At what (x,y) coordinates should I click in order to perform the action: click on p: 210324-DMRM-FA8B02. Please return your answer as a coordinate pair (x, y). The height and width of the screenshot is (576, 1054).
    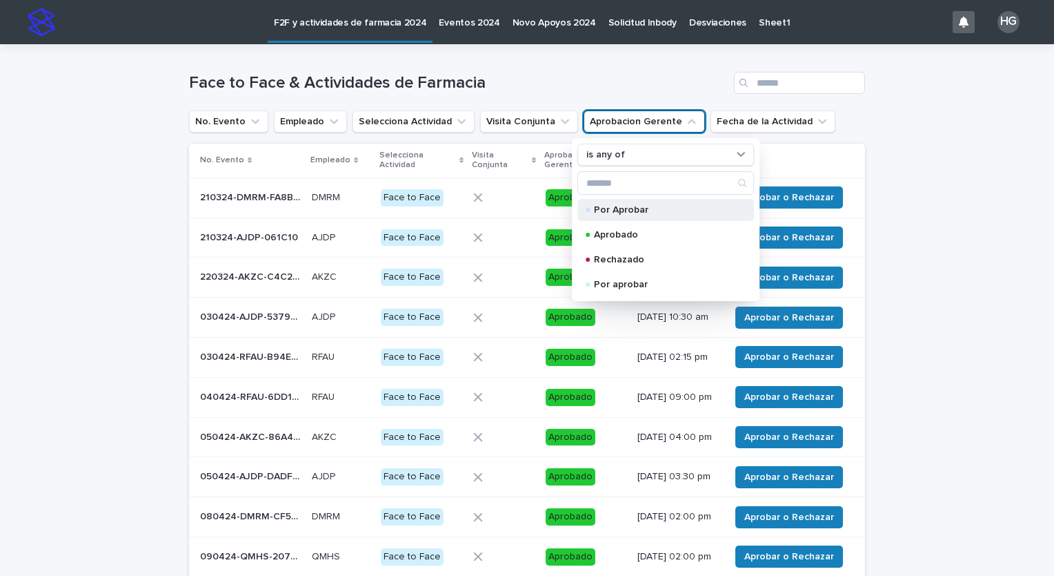
    Looking at the image, I should click on (252, 196).